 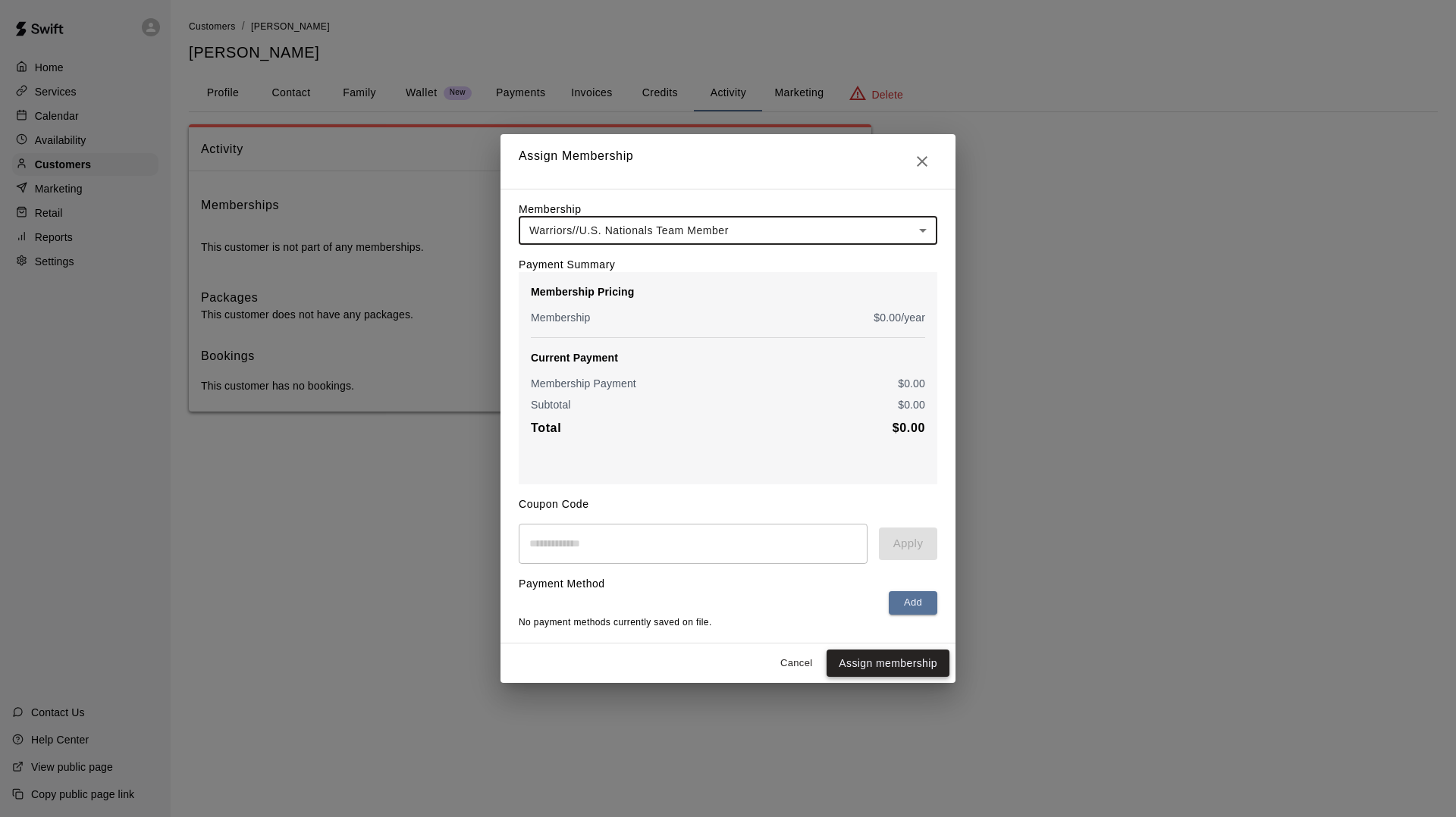 I want to click on button: Cancel, so click(x=796, y=663).